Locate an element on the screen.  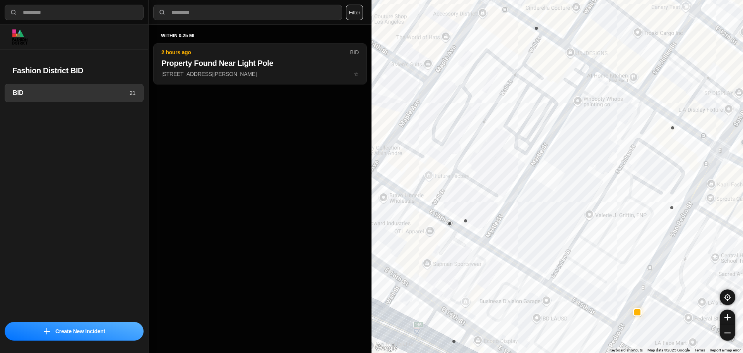
img: zoom-out is located at coordinates (728, 333).